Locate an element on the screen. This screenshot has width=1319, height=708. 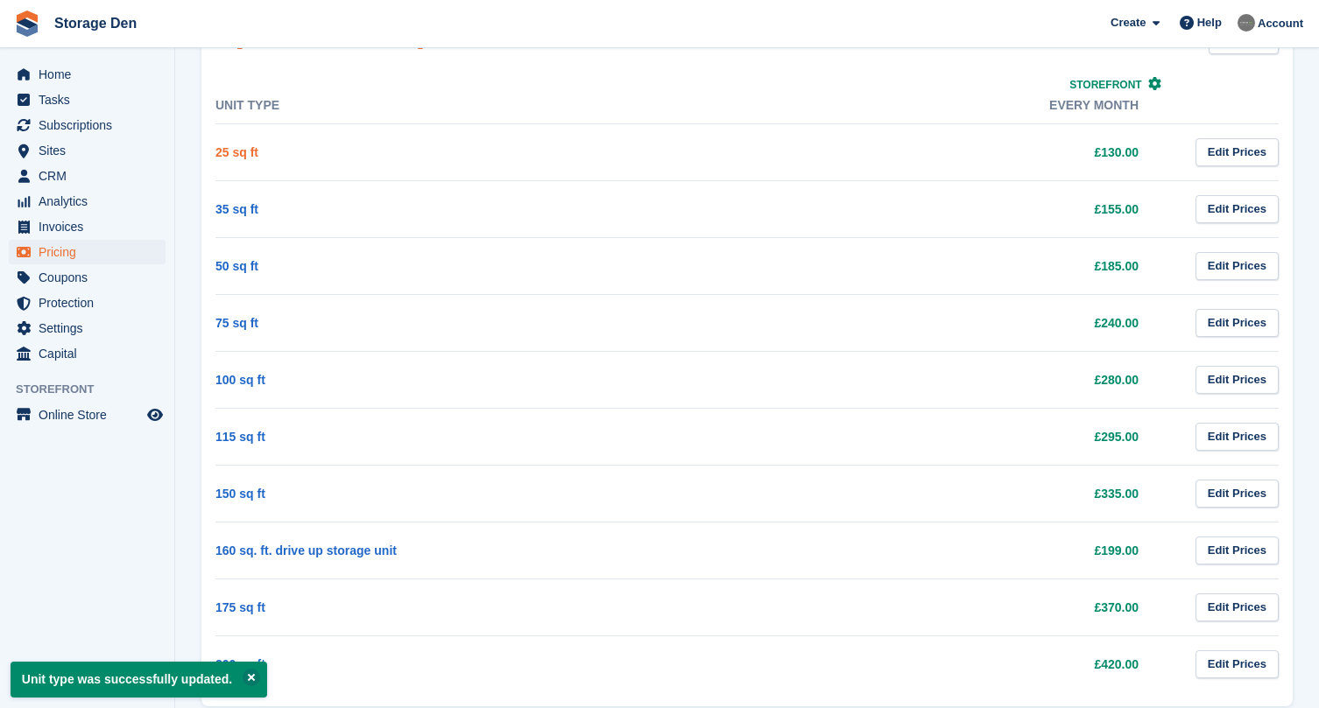
p: Unit type was successfully updated. is located at coordinates (138, 680).